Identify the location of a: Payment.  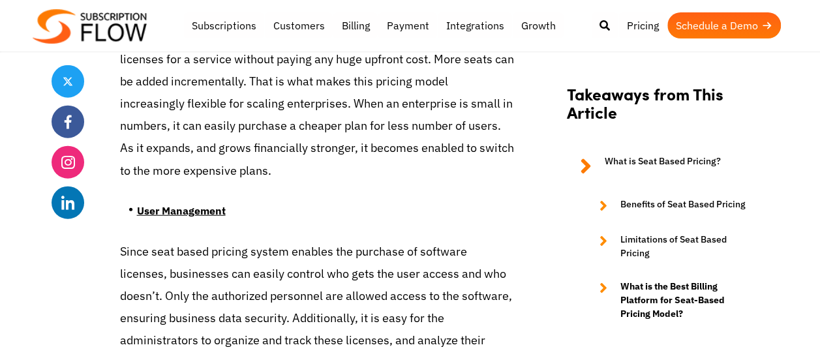
(407, 25).